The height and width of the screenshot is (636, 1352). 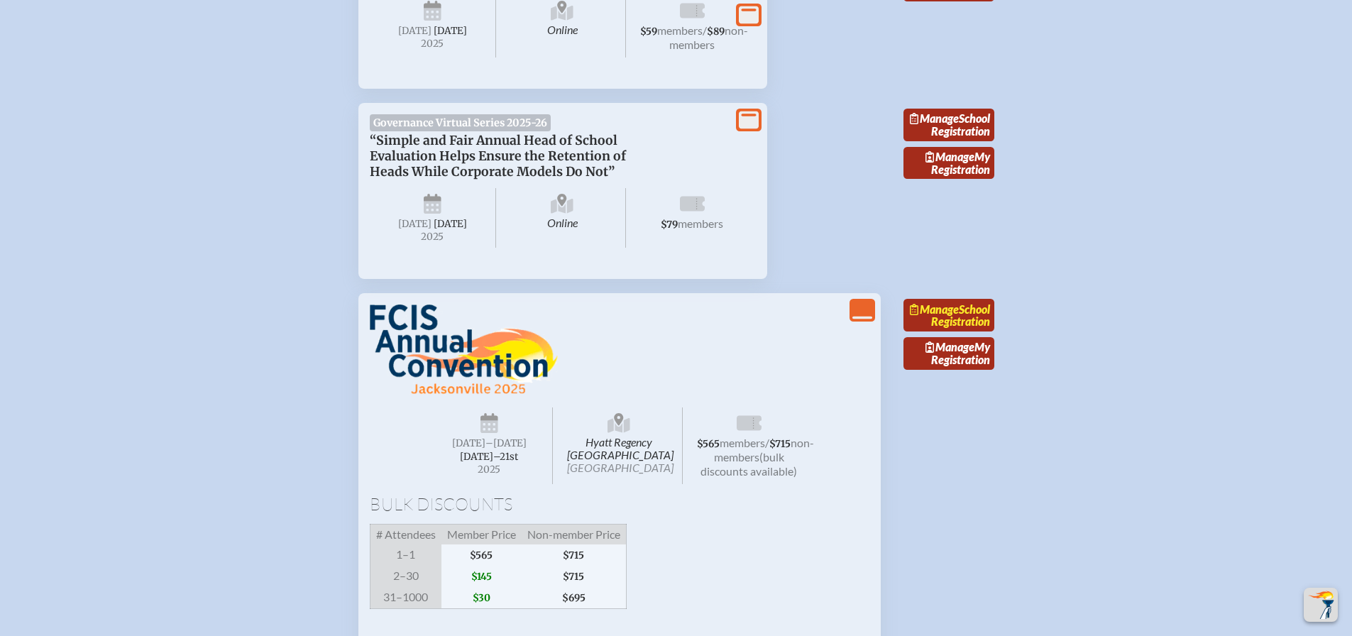 I want to click on span: $695, so click(x=574, y=598).